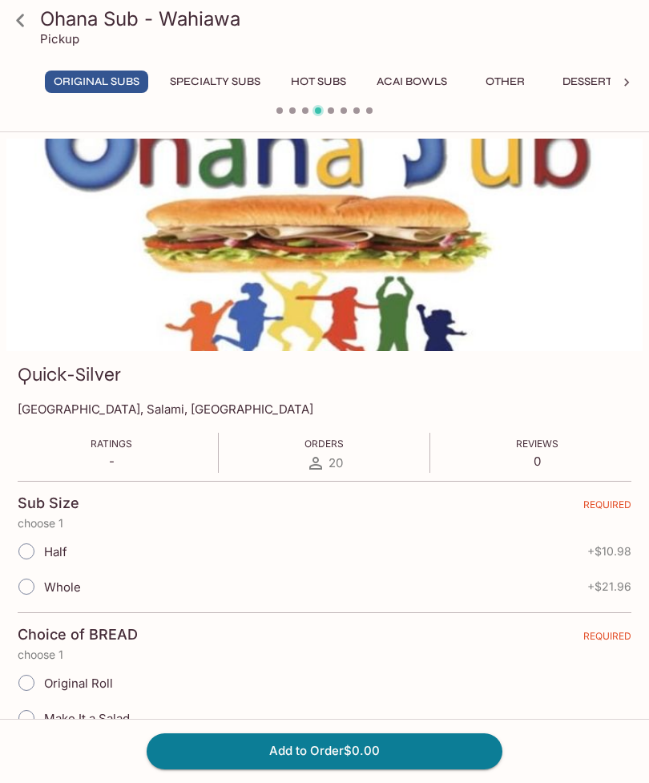  What do you see at coordinates (609, 552) in the screenshot?
I see `span: + $10.98` at bounding box center [609, 552].